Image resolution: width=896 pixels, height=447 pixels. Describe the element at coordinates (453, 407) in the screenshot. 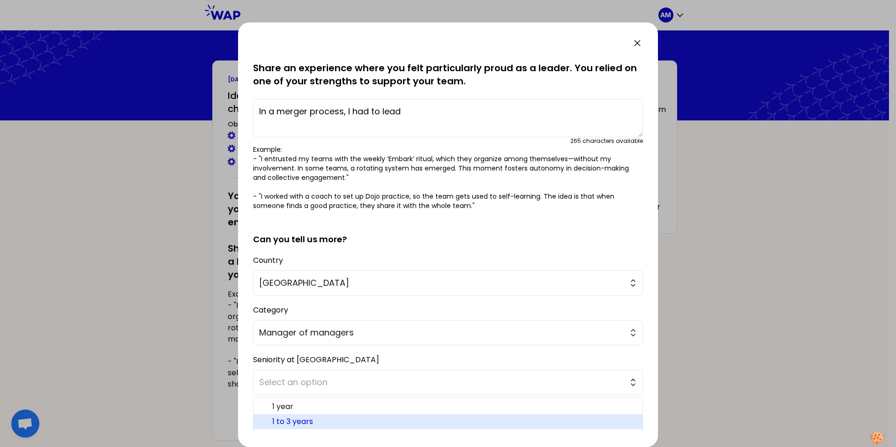

I see `span: 1 year` at that location.